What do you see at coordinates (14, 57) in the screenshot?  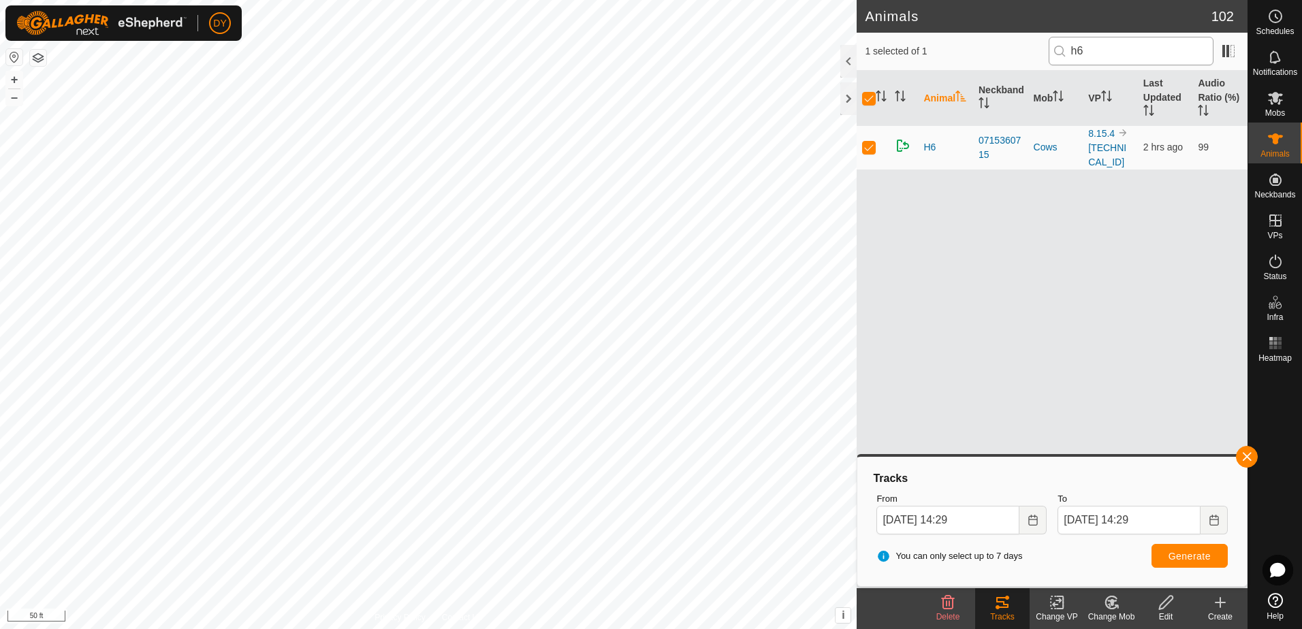 I see `button: Reset Map` at bounding box center [14, 57].